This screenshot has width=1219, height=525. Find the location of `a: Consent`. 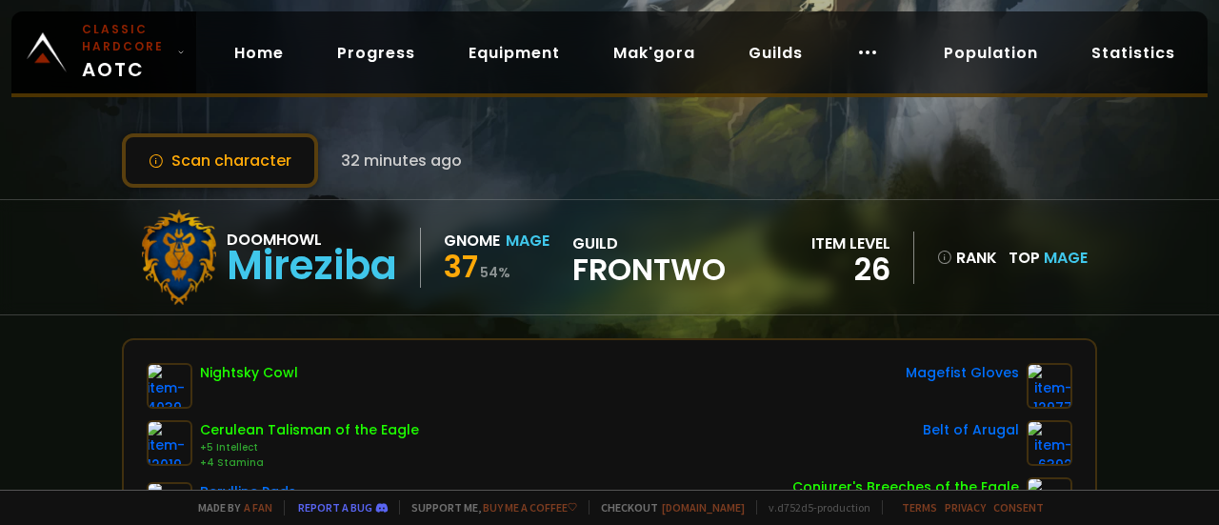

a: Consent is located at coordinates (1018, 507).